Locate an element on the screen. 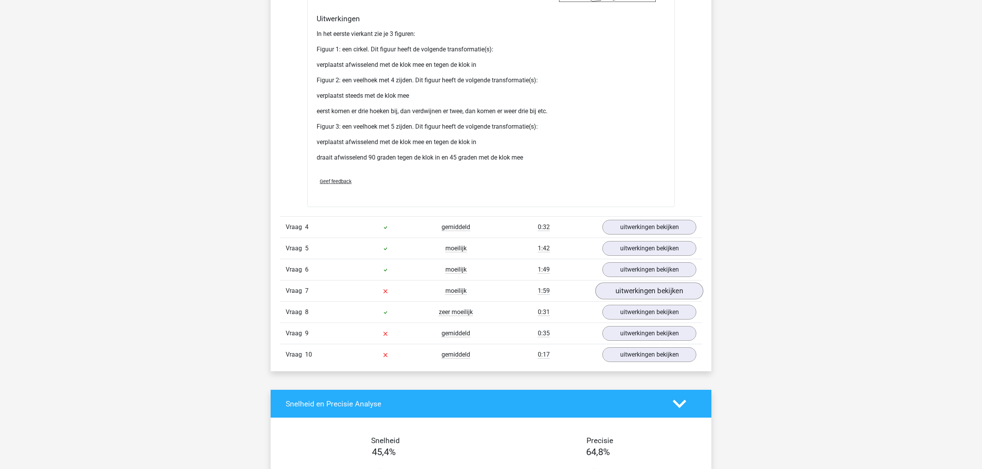 The height and width of the screenshot is (469, 982). h4: Precisie is located at coordinates (599, 441).